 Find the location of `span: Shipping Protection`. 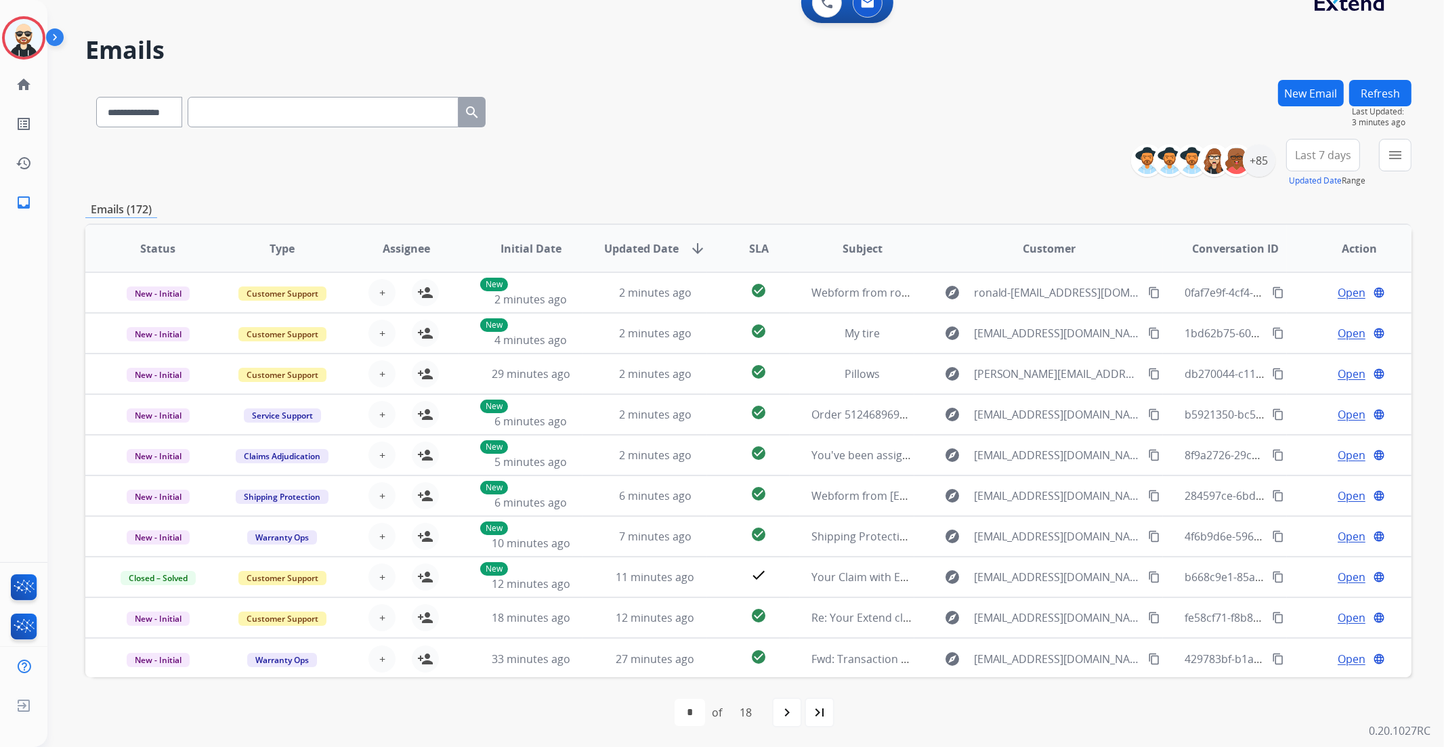

span: Shipping Protection is located at coordinates (282, 497).